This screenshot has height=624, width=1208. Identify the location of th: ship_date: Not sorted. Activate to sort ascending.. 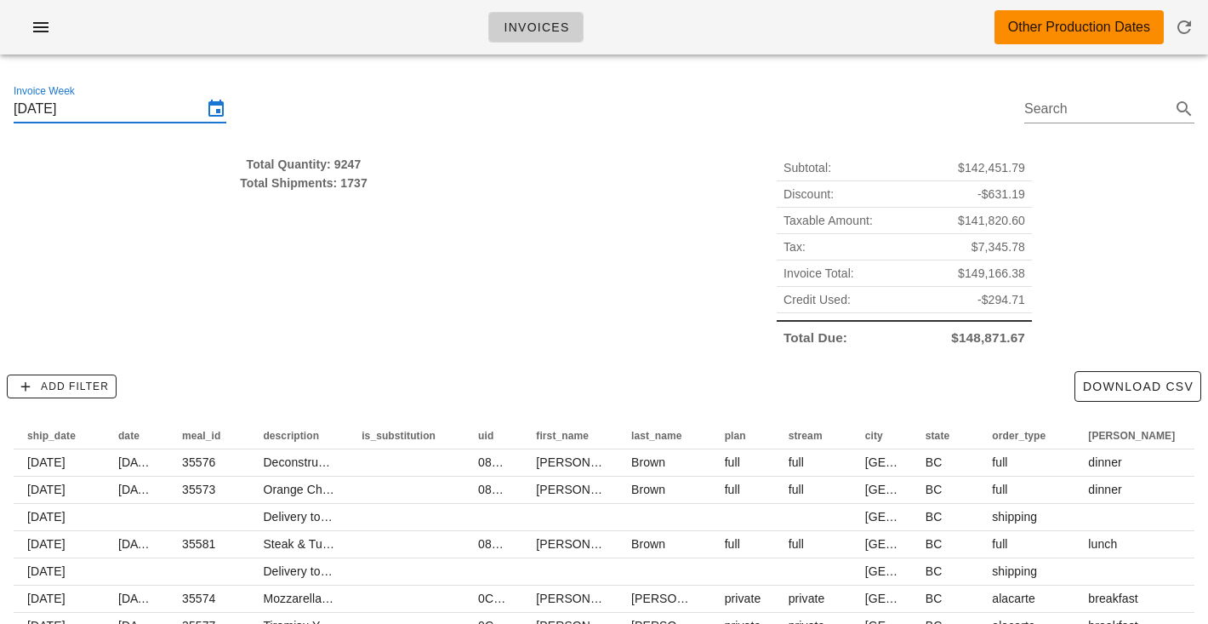
(59, 436).